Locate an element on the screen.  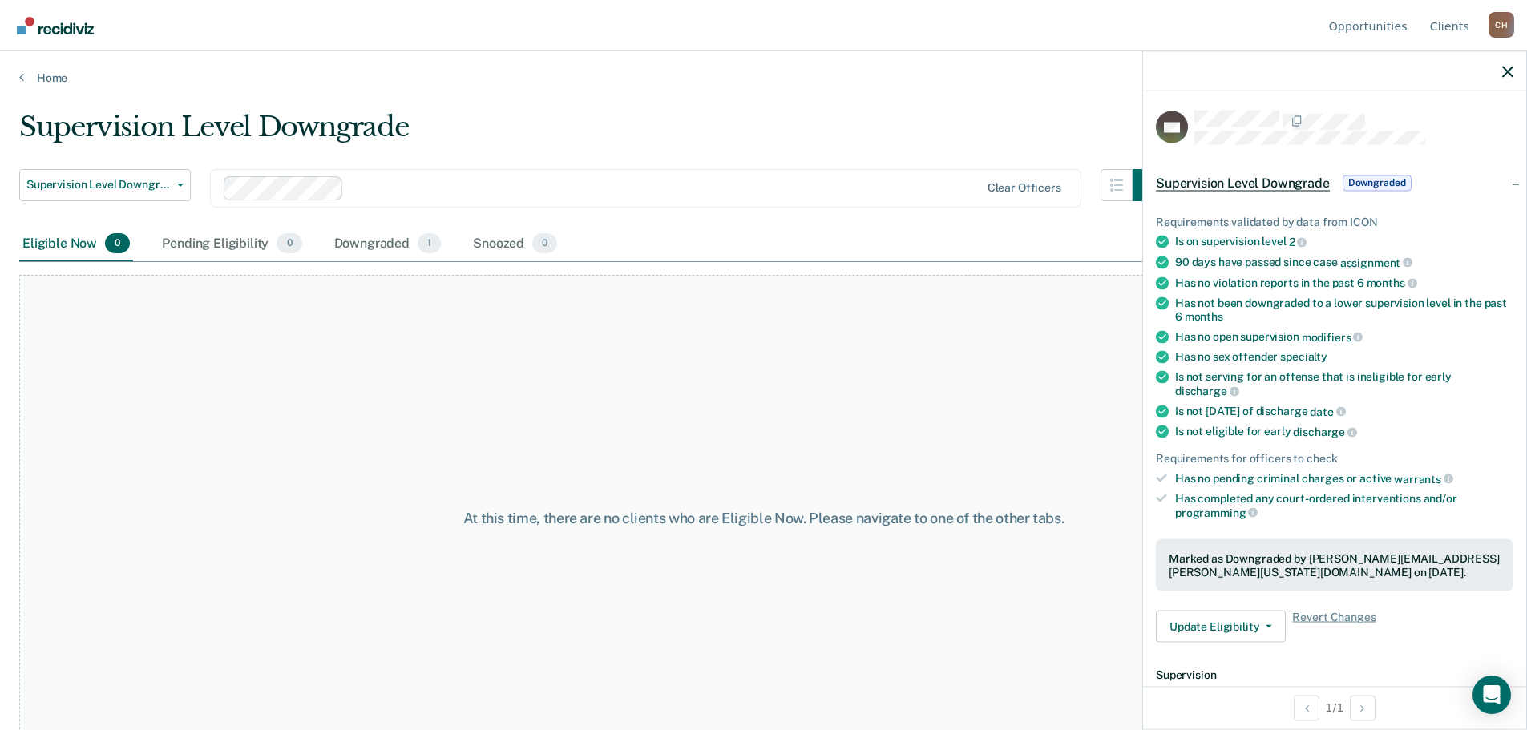
div: Snoozed is located at coordinates (515, 244).